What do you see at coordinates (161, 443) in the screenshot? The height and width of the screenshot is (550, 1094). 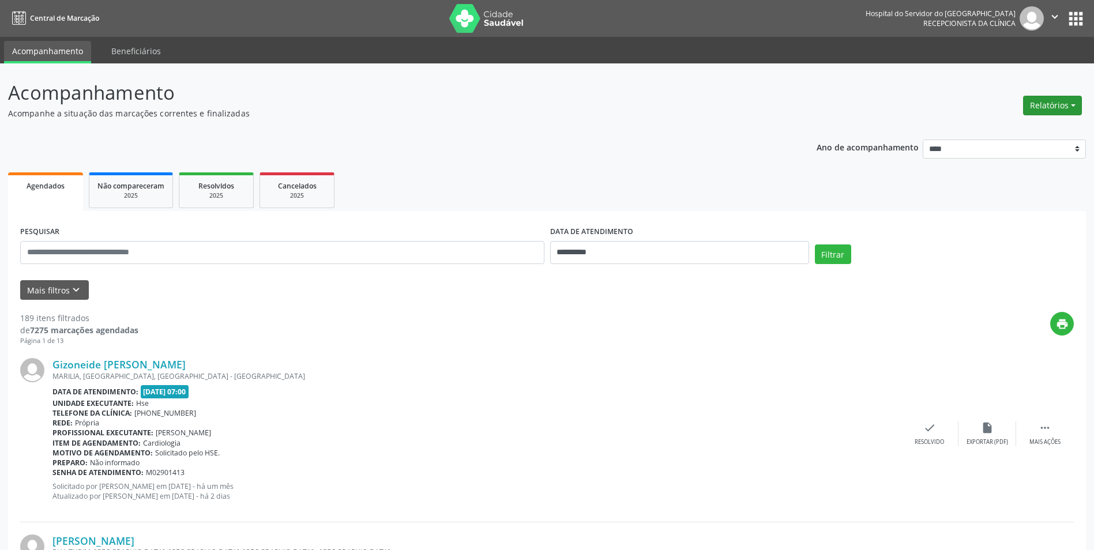 I see `span: Cardiologia` at bounding box center [161, 443].